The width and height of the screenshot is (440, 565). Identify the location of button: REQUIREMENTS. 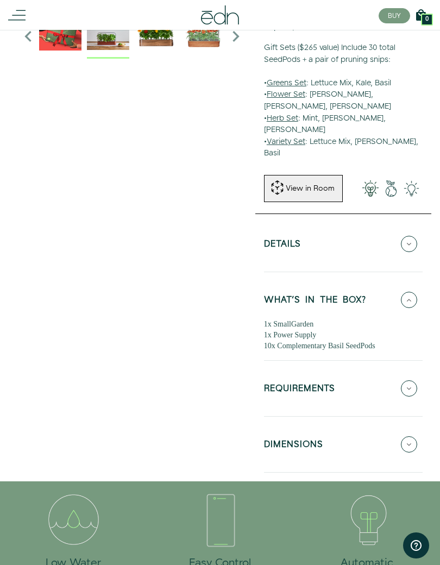
(343, 388).